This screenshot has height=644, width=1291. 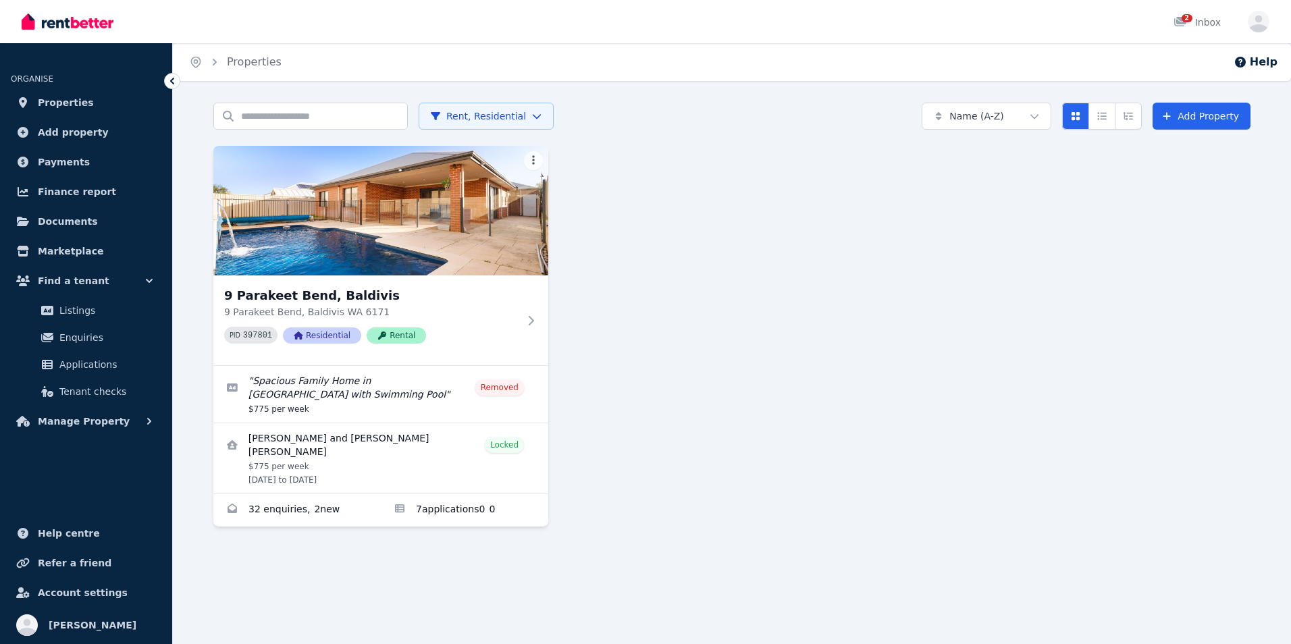 What do you see at coordinates (534, 161) in the screenshot?
I see `button: More options` at bounding box center [534, 161].